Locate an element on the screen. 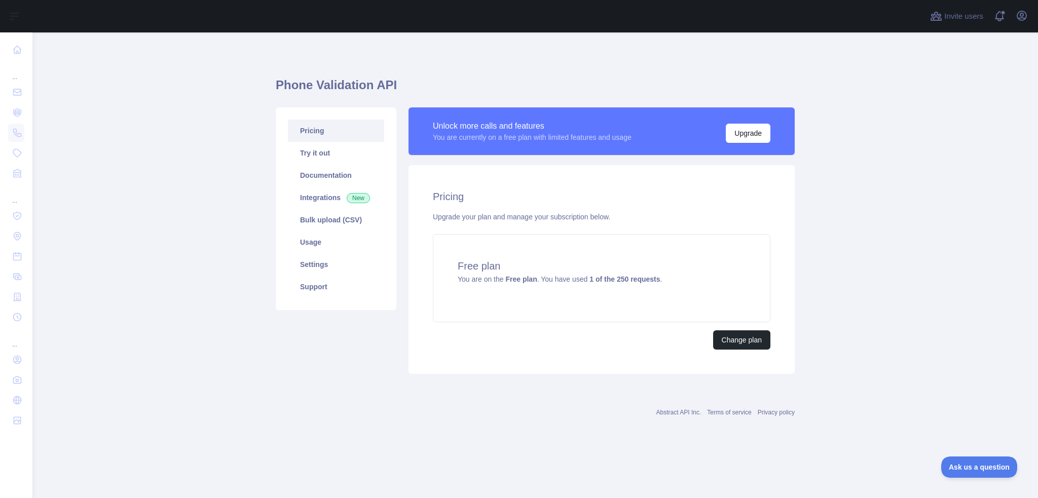 The height and width of the screenshot is (498, 1038). strong: Free plan is located at coordinates (521, 279).